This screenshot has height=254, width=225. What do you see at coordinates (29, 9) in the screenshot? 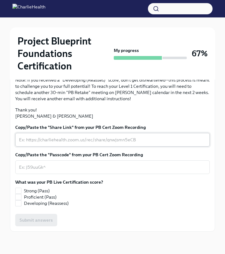
I see `img: CharlieHealth` at bounding box center [29, 9].